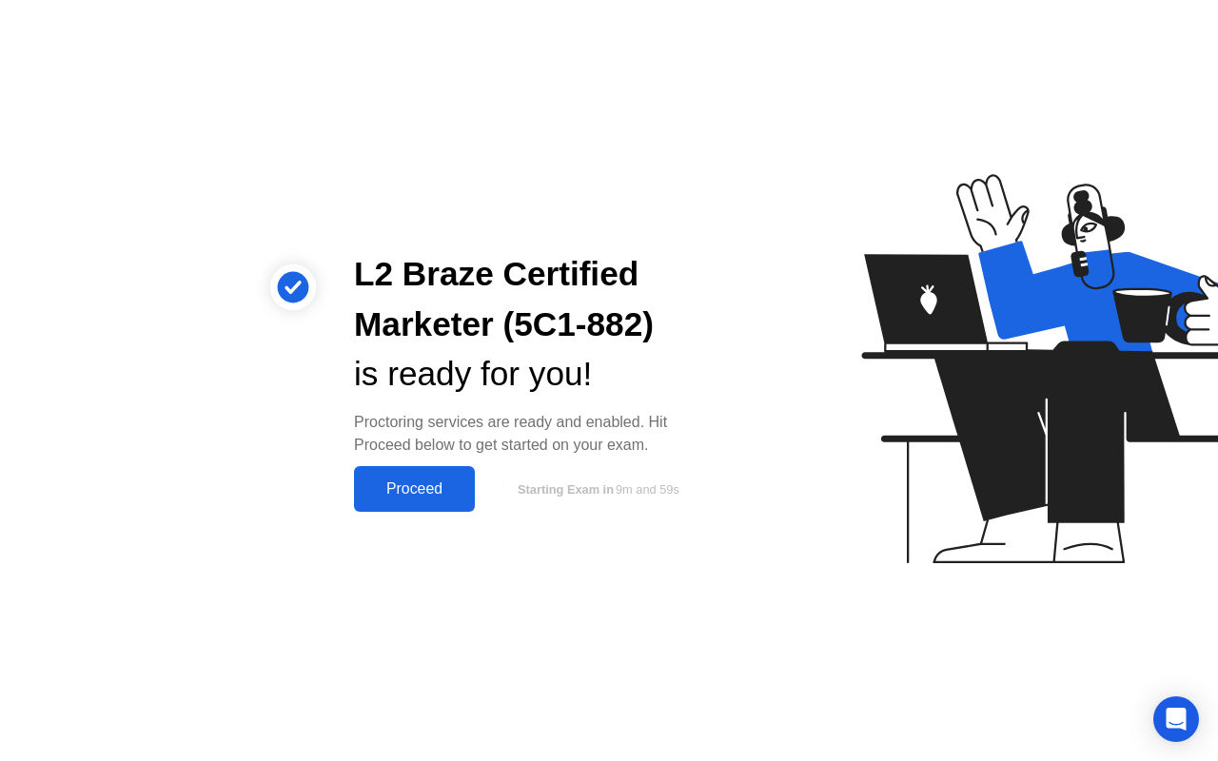 This screenshot has width=1218, height=761. What do you see at coordinates (531, 434) in the screenshot?
I see `div: Proctoring services are ready and enabled. Hit Proceed below to get started on your exam.` at bounding box center [531, 434].